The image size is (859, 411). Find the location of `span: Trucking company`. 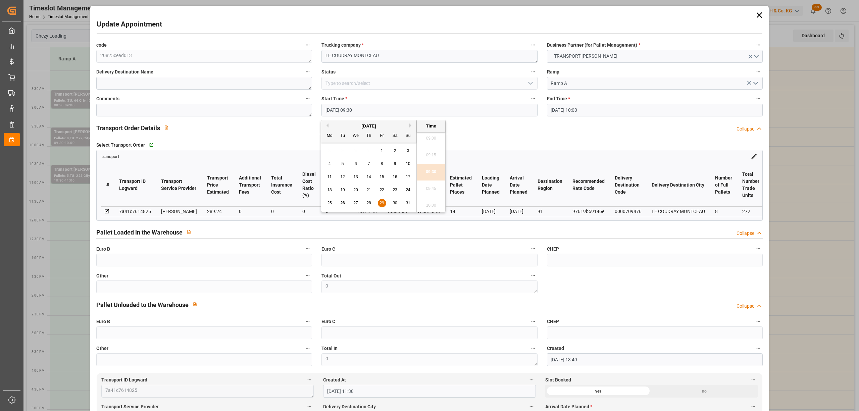

span: Trucking company is located at coordinates (343, 45).